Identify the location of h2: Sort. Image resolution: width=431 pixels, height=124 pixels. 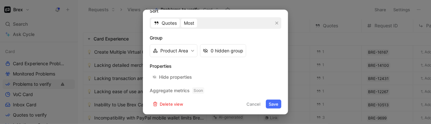
(215, 11).